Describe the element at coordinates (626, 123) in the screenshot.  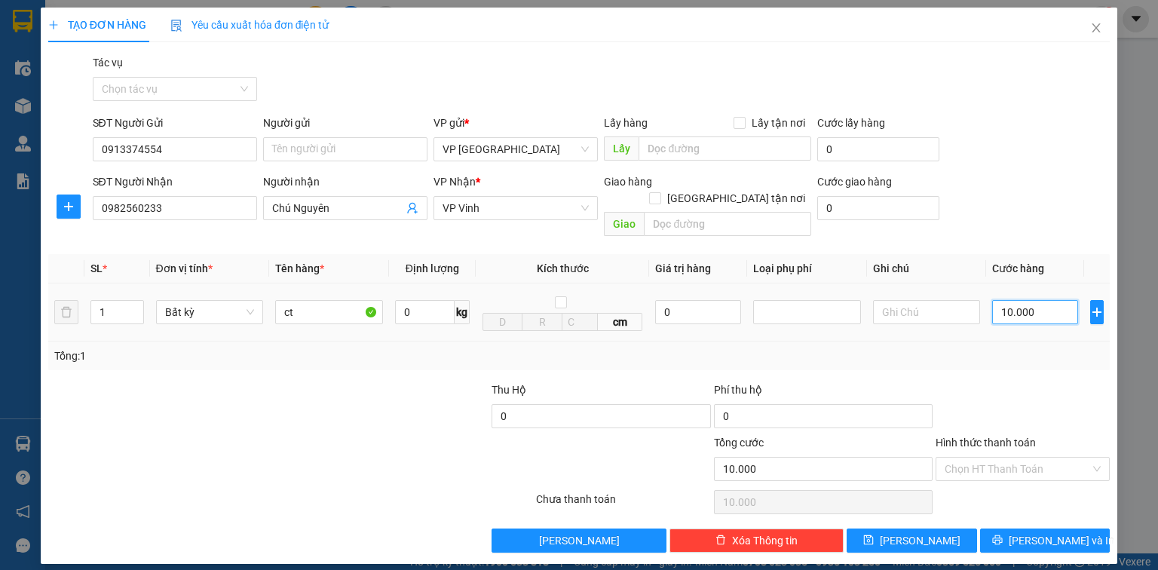
I see `span: Lấy hàng` at that location.